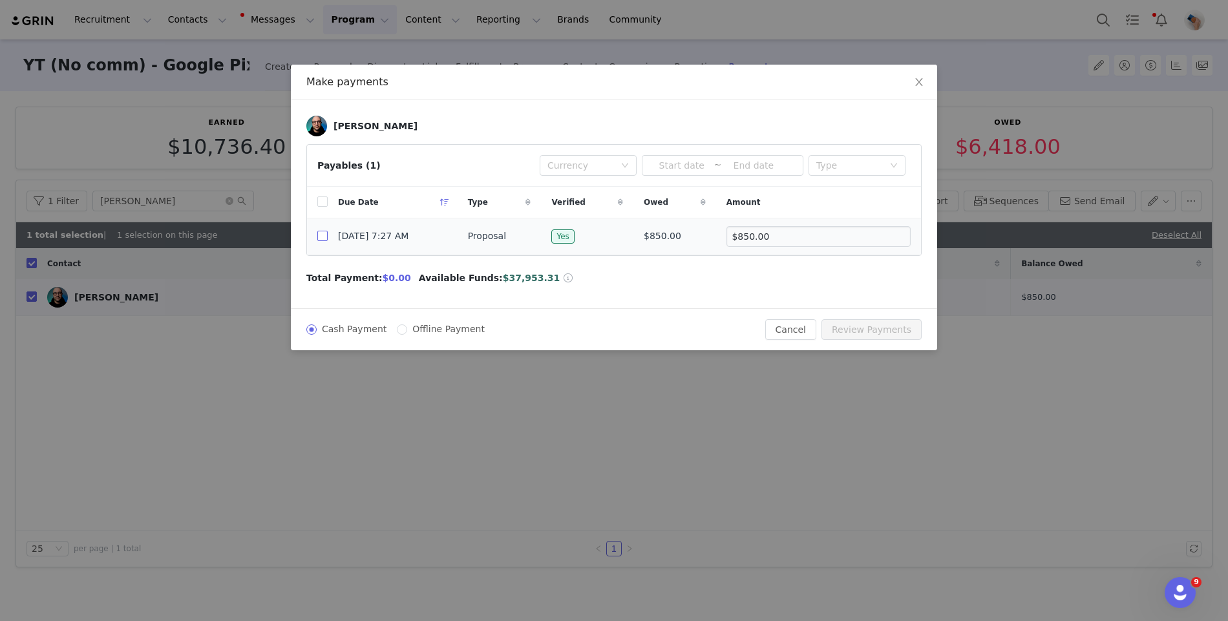 This screenshot has height=621, width=1228. I want to click on button: Review Payments, so click(871, 330).